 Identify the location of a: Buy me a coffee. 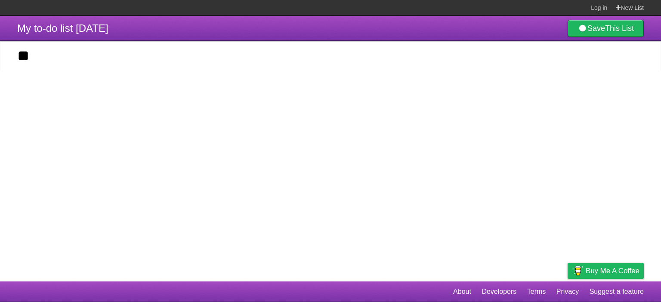
(605, 271).